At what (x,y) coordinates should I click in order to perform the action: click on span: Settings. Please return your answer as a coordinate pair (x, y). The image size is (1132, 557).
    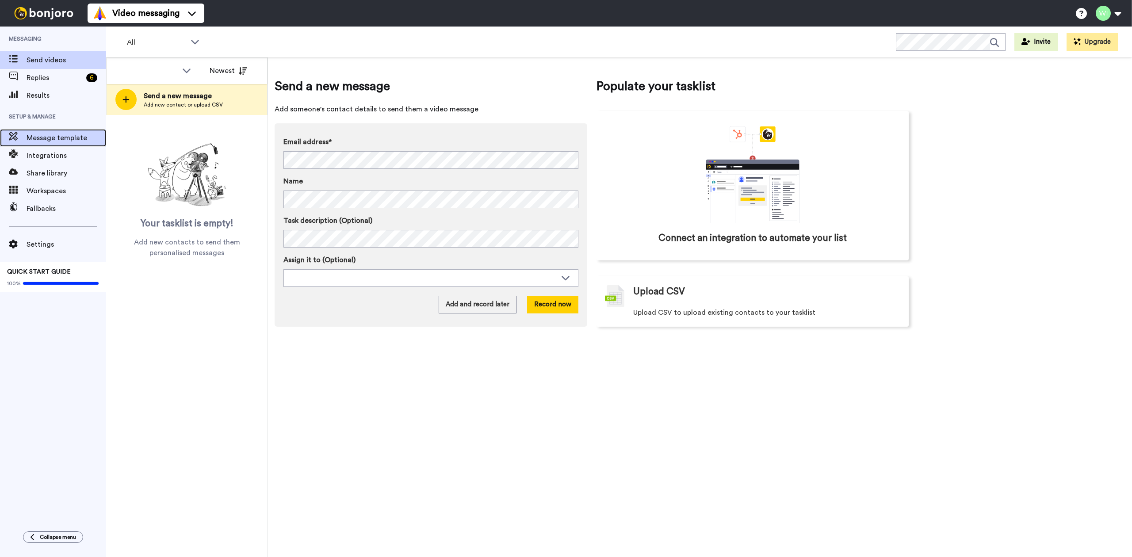
    Looking at the image, I should click on (66, 245).